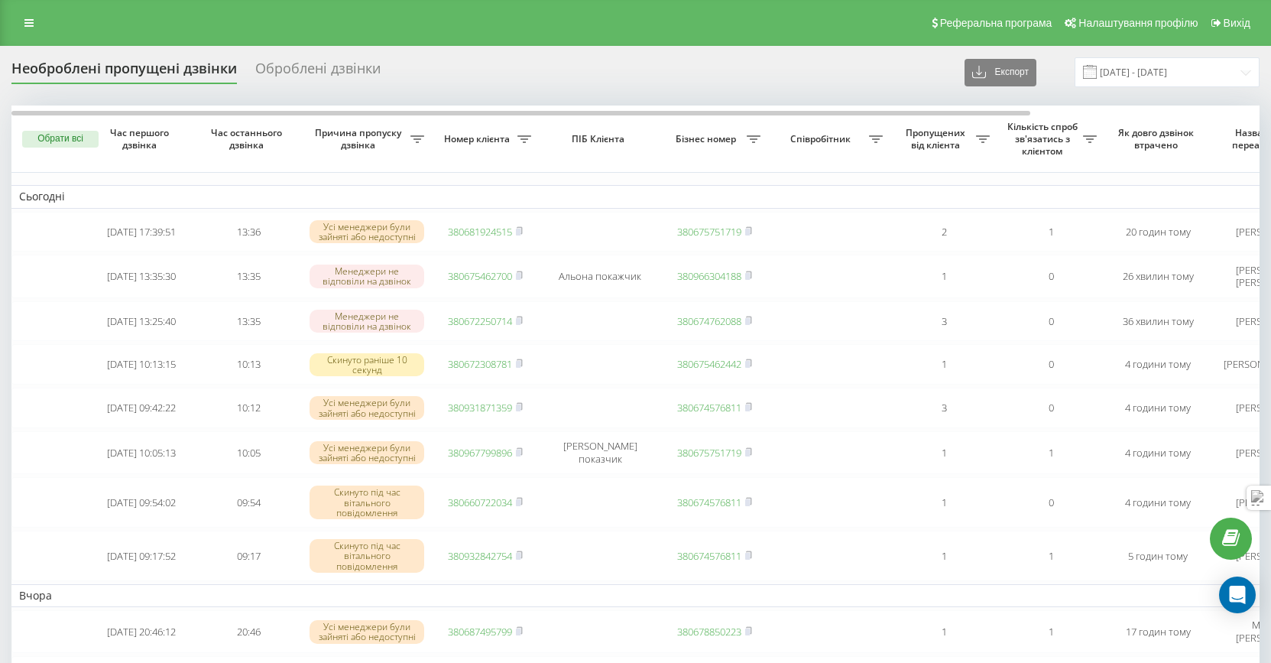  What do you see at coordinates (248, 556) in the screenshot?
I see `td: 09:17` at bounding box center [248, 556].